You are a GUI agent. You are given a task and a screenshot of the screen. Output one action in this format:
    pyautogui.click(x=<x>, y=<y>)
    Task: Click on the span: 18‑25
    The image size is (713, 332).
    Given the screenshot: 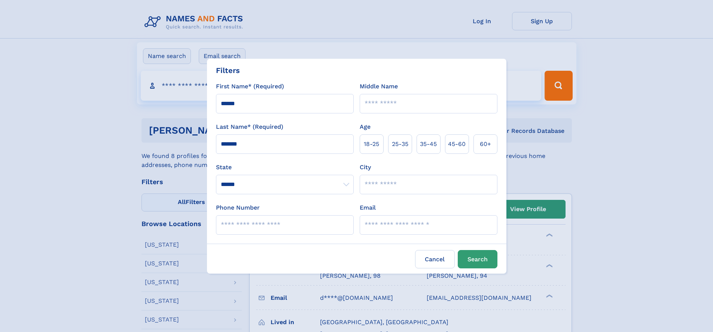 What is the action you would take?
    pyautogui.click(x=371, y=144)
    